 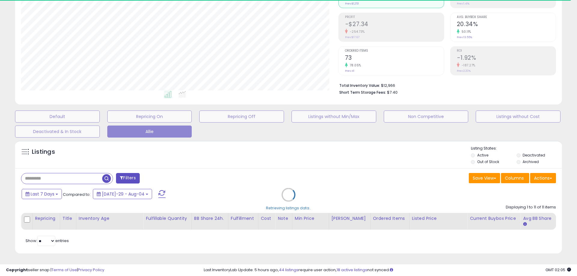 What do you see at coordinates (394, 51) in the screenshot?
I see `span: Ordered Items` at bounding box center [394, 51].